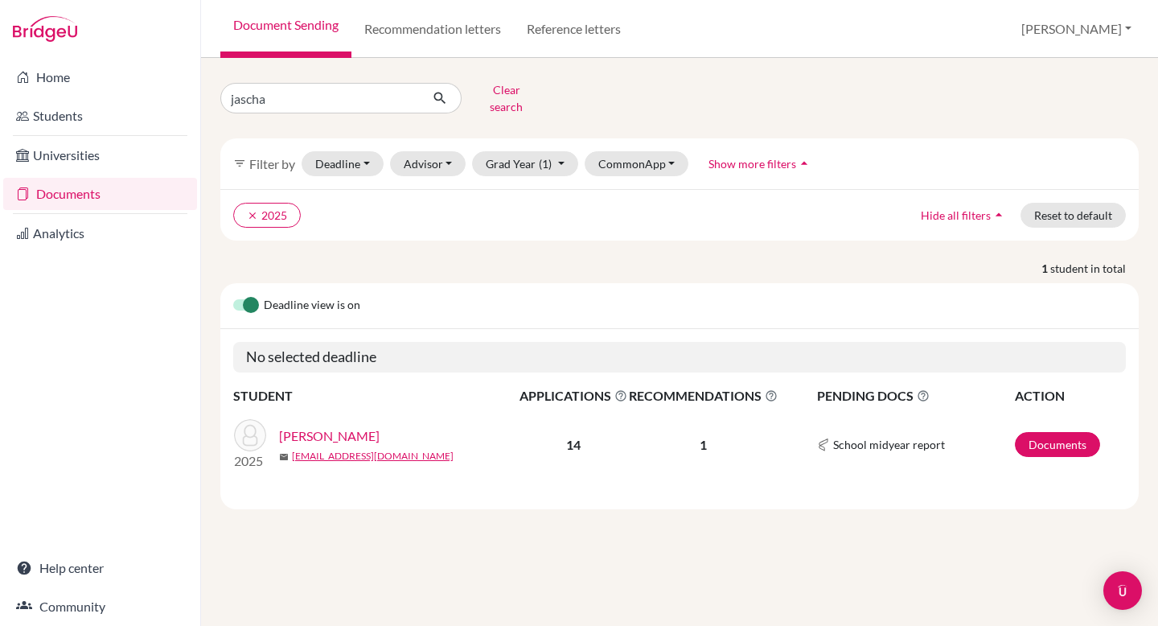 The image size is (1158, 626). What do you see at coordinates (888, 444) in the screenshot?
I see `span: School midyear report` at bounding box center [888, 444].